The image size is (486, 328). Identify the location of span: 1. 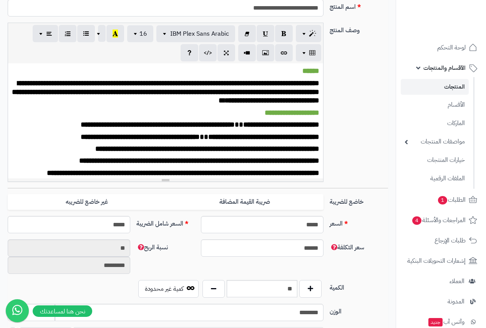
(442, 200).